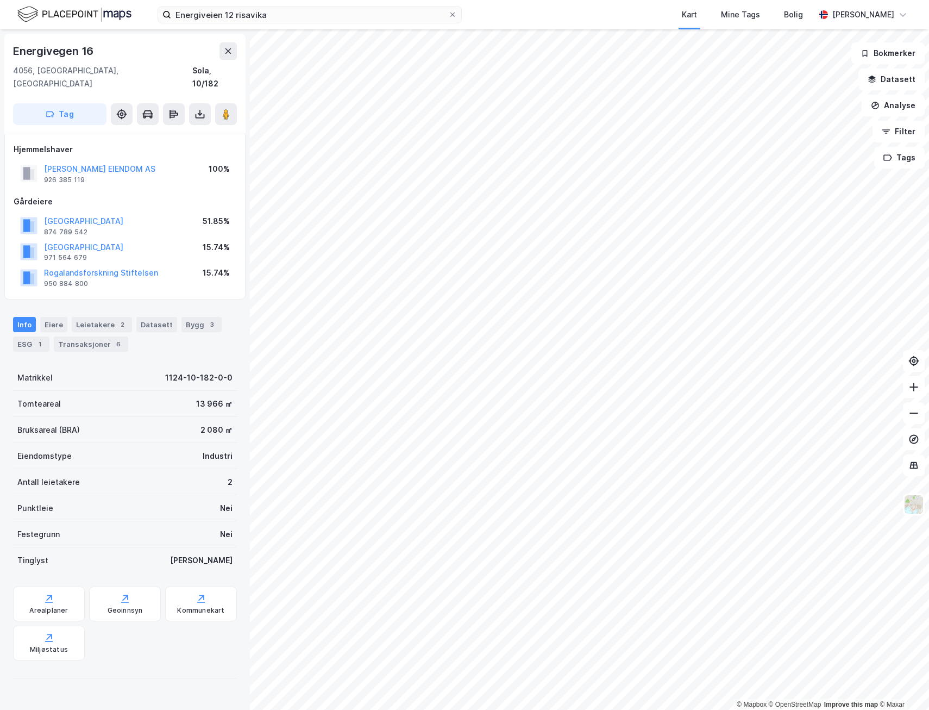  I want to click on div: ESG, so click(31, 344).